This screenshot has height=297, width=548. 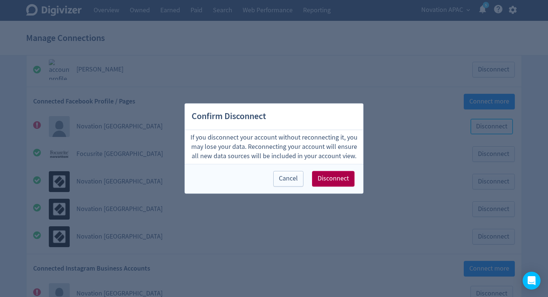 I want to click on span: Disconnect, so click(x=333, y=179).